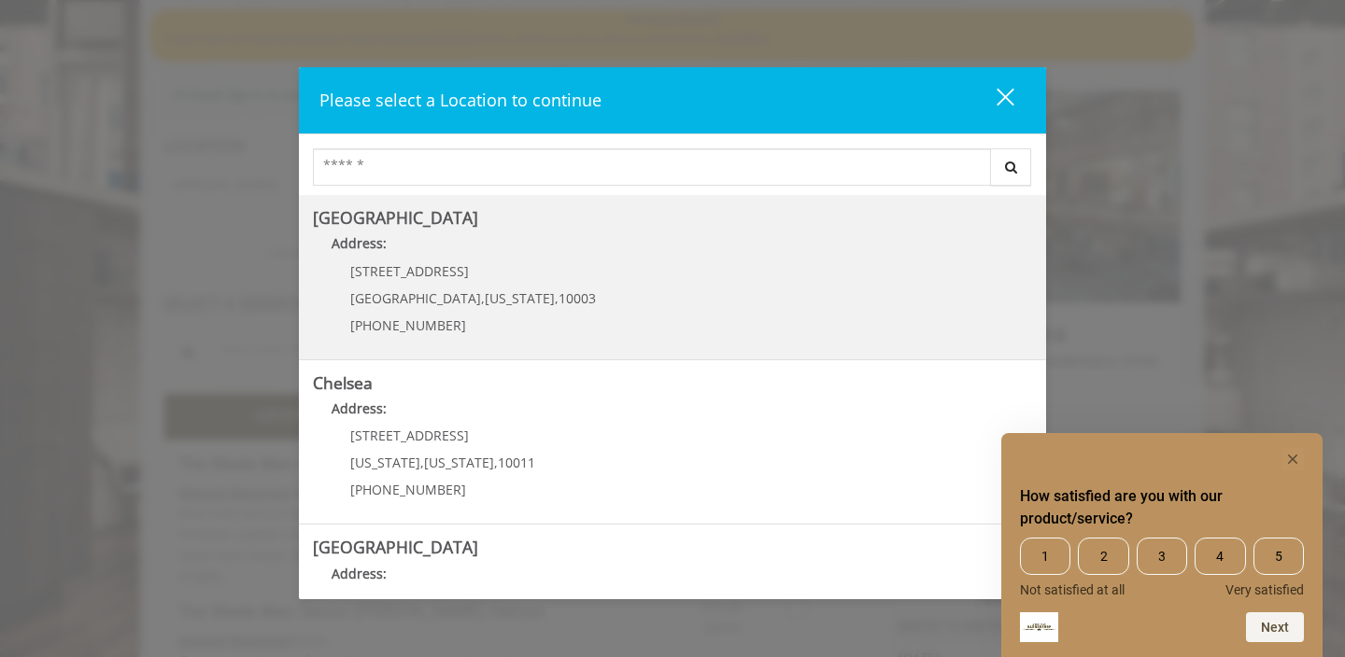  What do you see at coordinates (1278, 556) in the screenshot?
I see `span: 5` at bounding box center [1278, 556].